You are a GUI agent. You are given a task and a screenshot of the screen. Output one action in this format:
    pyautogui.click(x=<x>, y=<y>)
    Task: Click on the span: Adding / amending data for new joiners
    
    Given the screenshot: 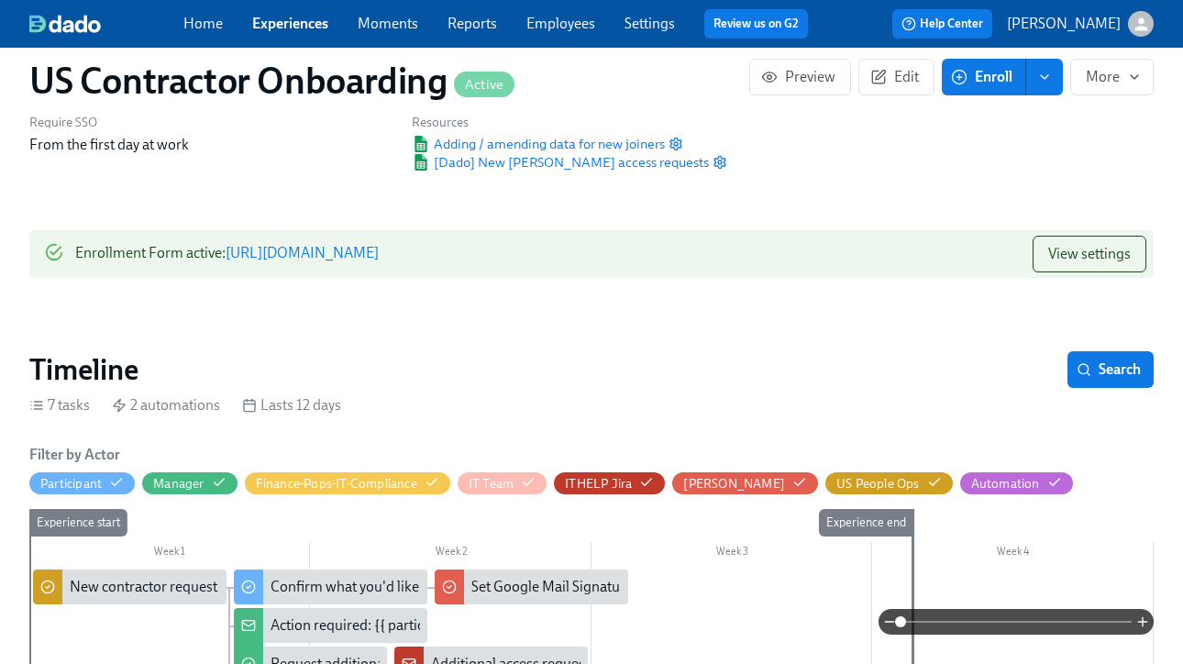 What is the action you would take?
    pyautogui.click(x=538, y=144)
    